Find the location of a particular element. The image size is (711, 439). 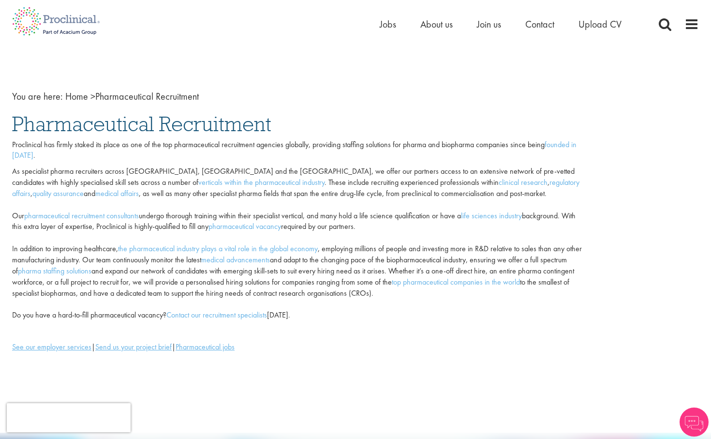

u: Send us your project brief is located at coordinates (134, 346).